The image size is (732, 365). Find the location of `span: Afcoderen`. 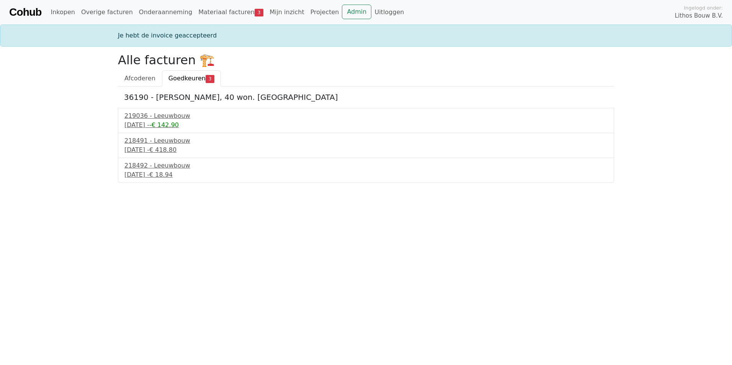

span: Afcoderen is located at coordinates (140, 78).